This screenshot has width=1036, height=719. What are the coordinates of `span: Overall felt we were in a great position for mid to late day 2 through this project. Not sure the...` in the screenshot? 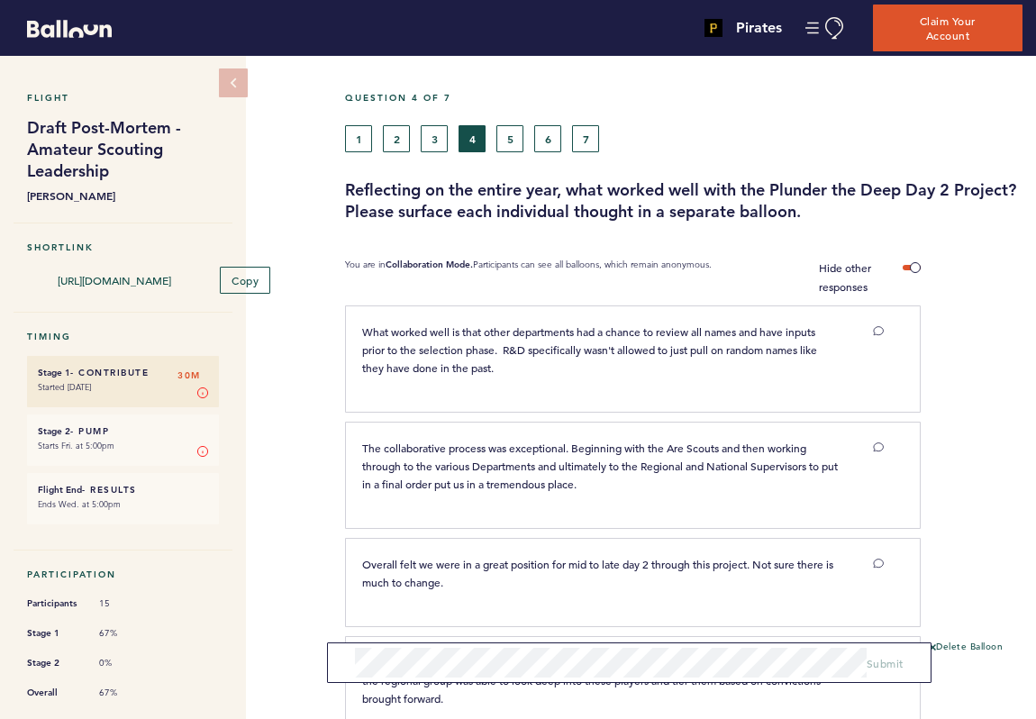 It's located at (599, 573).